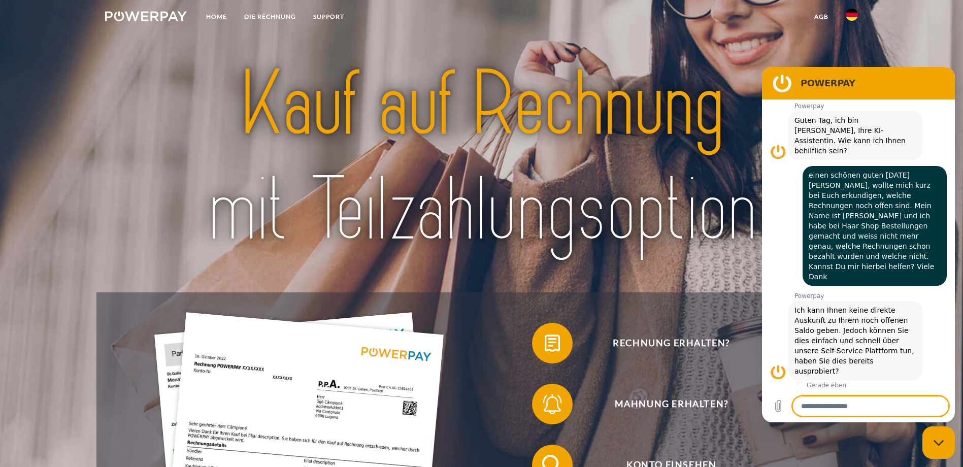  Describe the element at coordinates (664, 404) in the screenshot. I see `a: Mahnung erhalten?` at that location.